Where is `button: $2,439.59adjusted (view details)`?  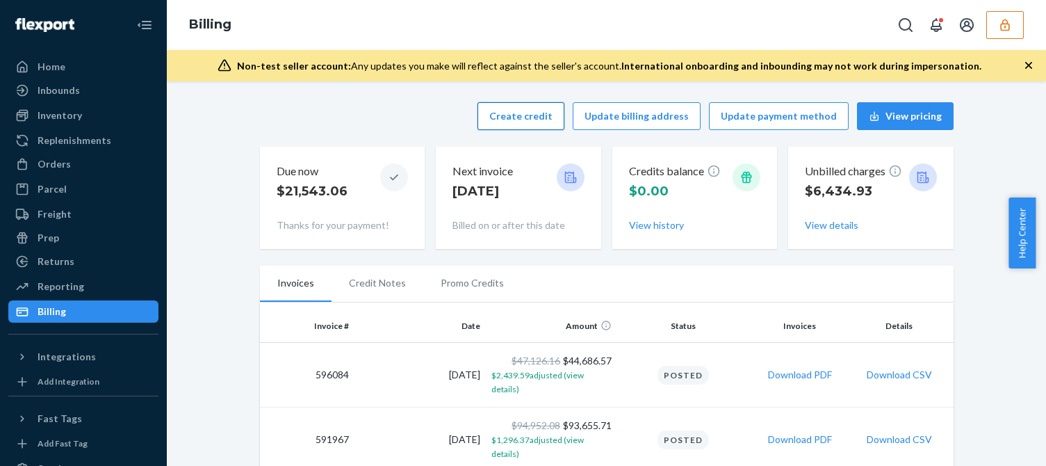
button: $2,439.59adjusted (view details) is located at coordinates (551, 382).